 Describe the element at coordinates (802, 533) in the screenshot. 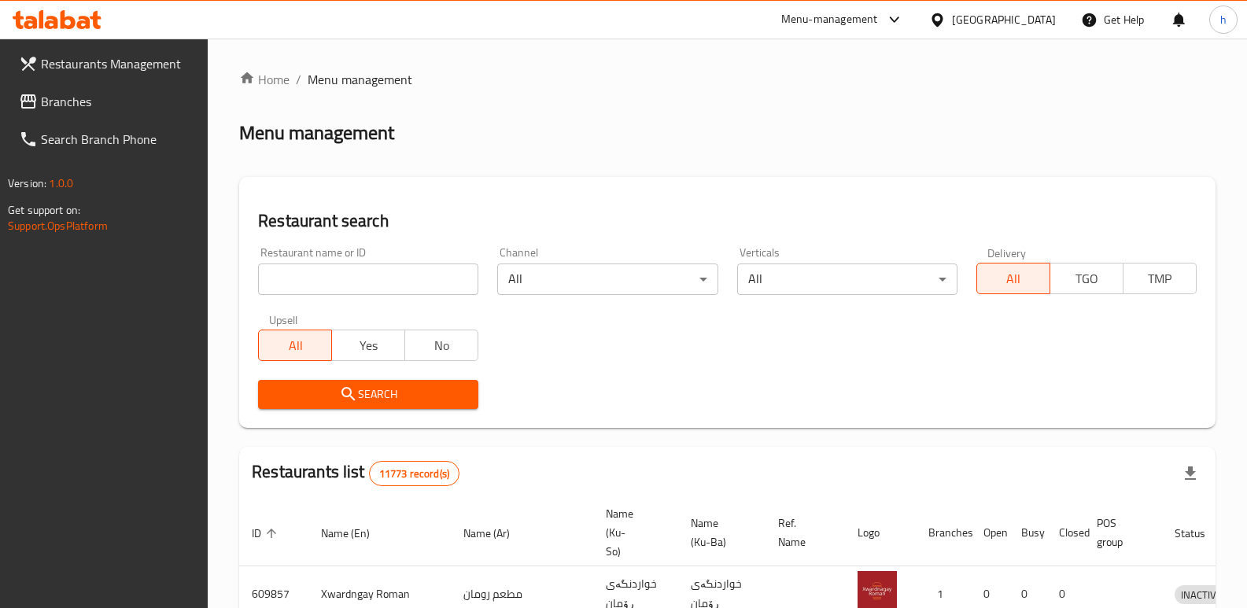

I see `span: Ref. Name` at that location.